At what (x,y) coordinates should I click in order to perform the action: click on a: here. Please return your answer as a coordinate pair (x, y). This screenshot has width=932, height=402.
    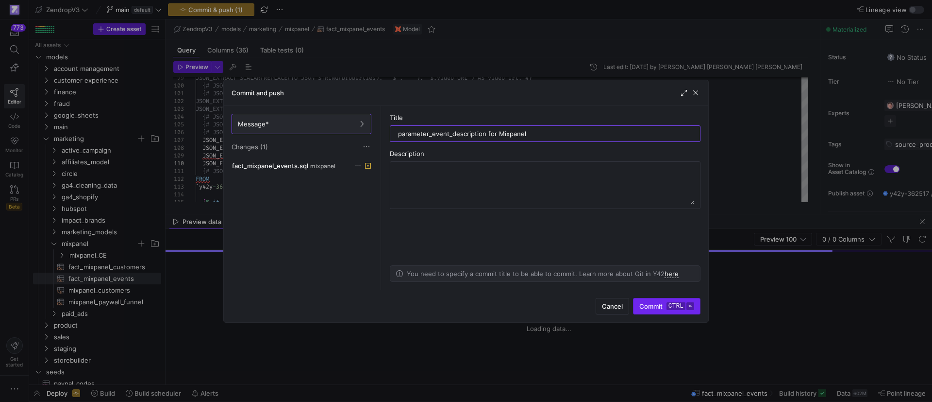
    Looking at the image, I should click on (672, 273).